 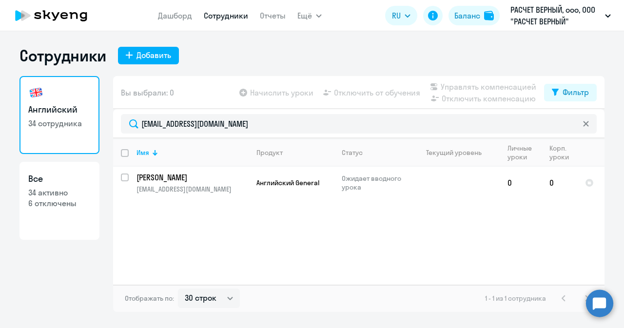 I want to click on button: Добавить, so click(x=148, y=56).